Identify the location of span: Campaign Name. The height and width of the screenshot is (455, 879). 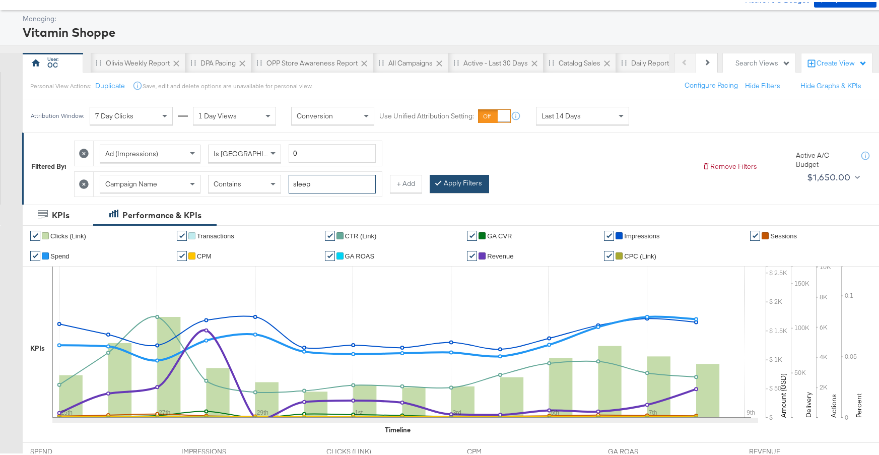
(131, 182).